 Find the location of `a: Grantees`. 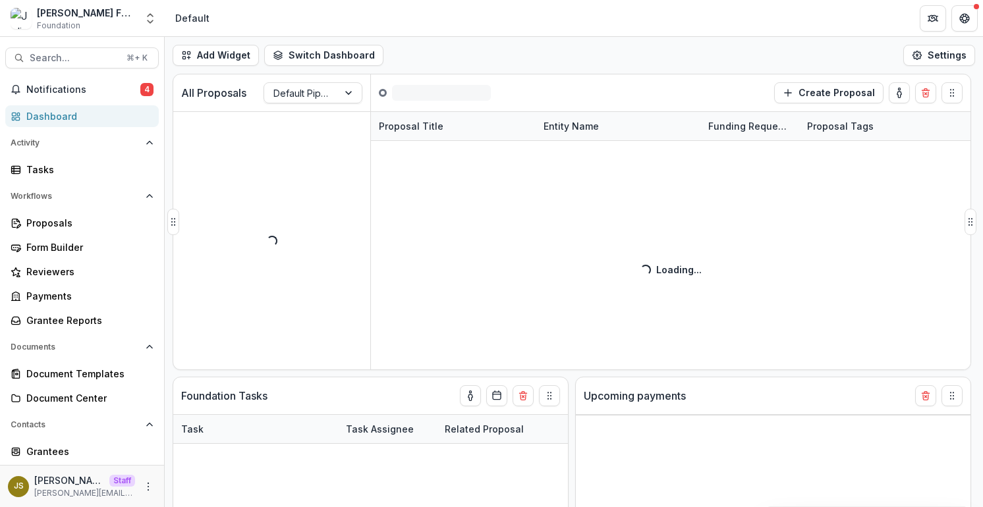

a: Grantees is located at coordinates (82, 451).